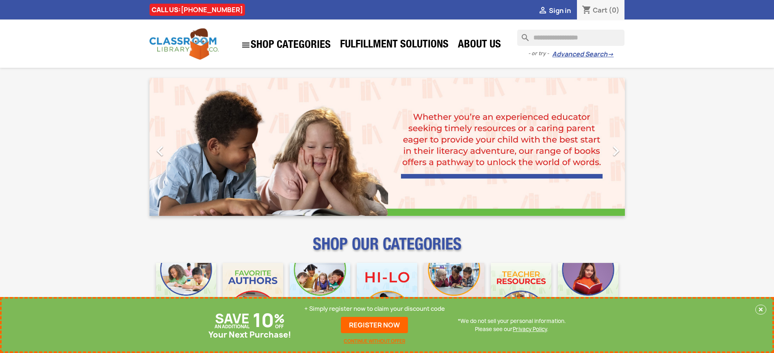  I want to click on img: CLC_Fiction_Nonfiction_Mobile.jpg, so click(454, 293).